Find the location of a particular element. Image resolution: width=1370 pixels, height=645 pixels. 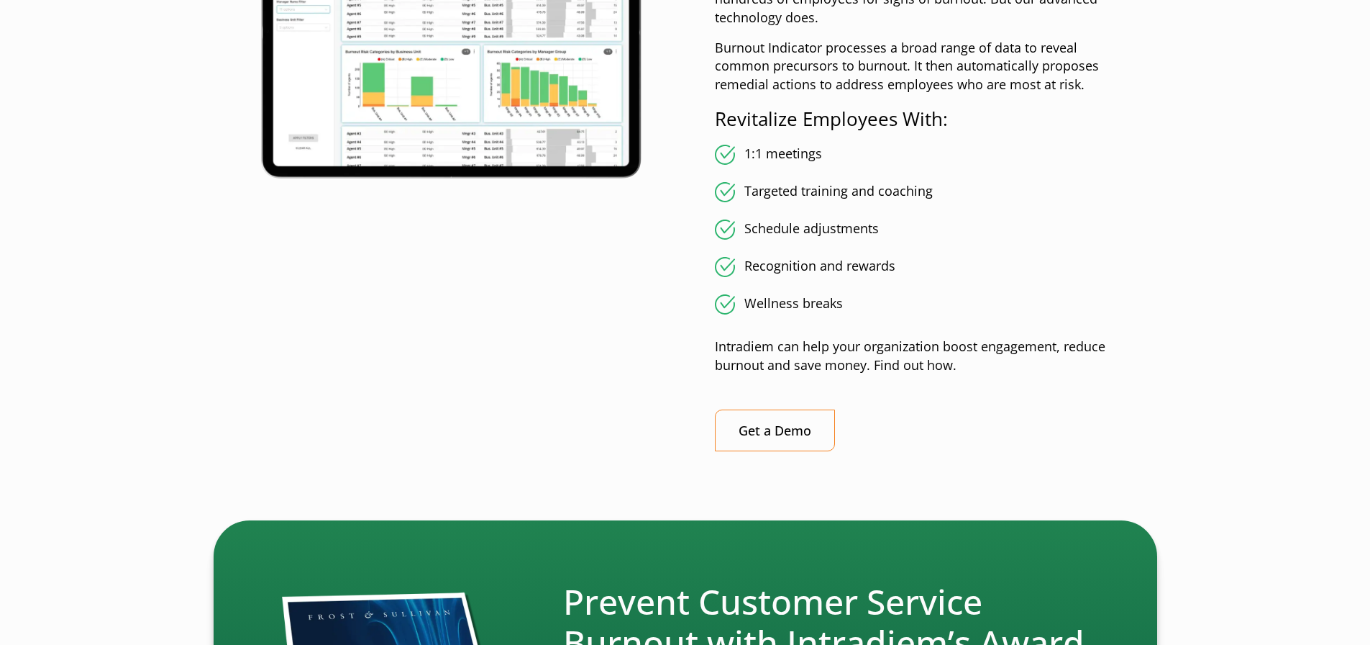

p: Revitalize Employees With: is located at coordinates (922, 119).